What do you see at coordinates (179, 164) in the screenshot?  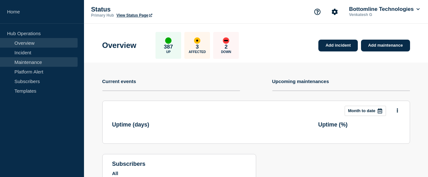 I see `h4: subscribers` at bounding box center [179, 164].